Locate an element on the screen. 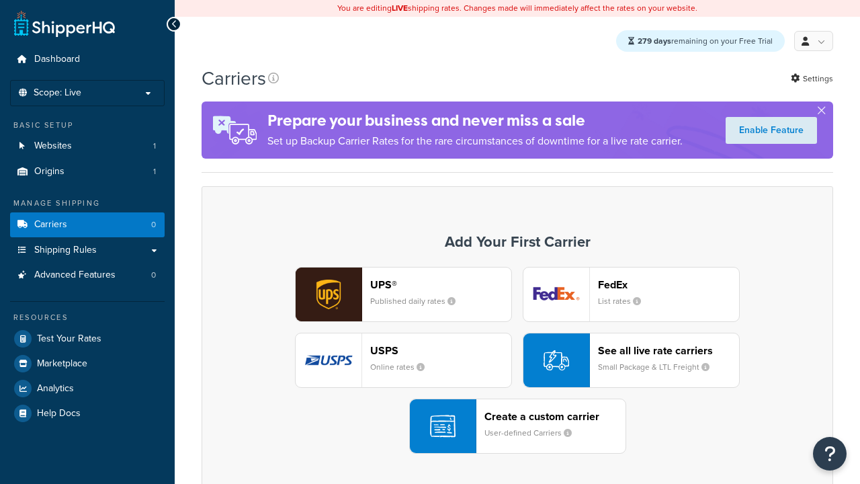 The width and height of the screenshot is (860, 484). img: icon-carrier-custom-c93b8a24.svg is located at coordinates (443, 426).